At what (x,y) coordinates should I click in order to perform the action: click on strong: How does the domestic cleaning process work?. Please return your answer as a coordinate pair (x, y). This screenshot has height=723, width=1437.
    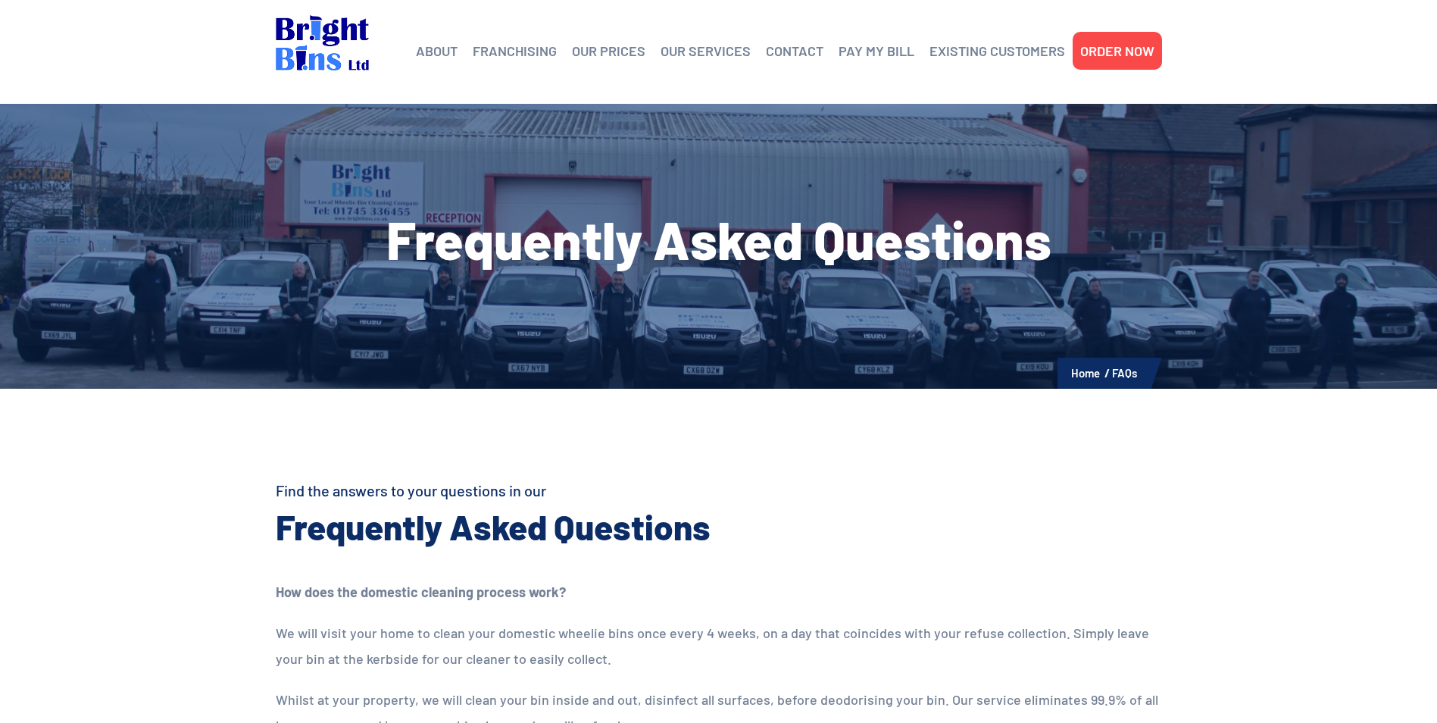
    Looking at the image, I should click on (420, 592).